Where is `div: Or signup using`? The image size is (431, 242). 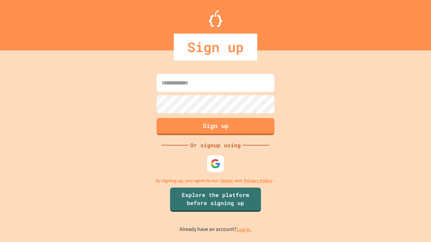
div: Or signup using is located at coordinates (215, 145).